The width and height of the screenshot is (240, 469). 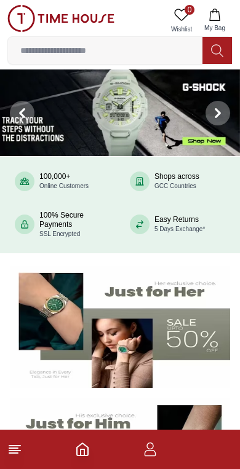 What do you see at coordinates (181, 20) in the screenshot?
I see `a: 0Wishlist` at bounding box center [181, 20].